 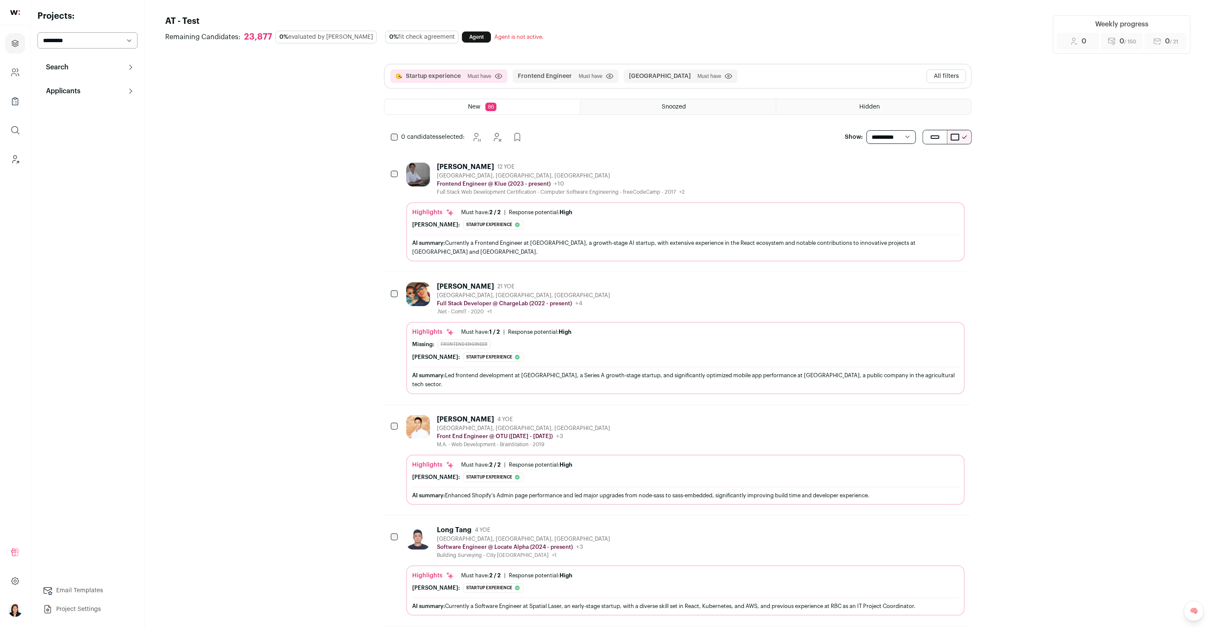 I want to click on a: Leads (Backoffice), so click(x=15, y=159).